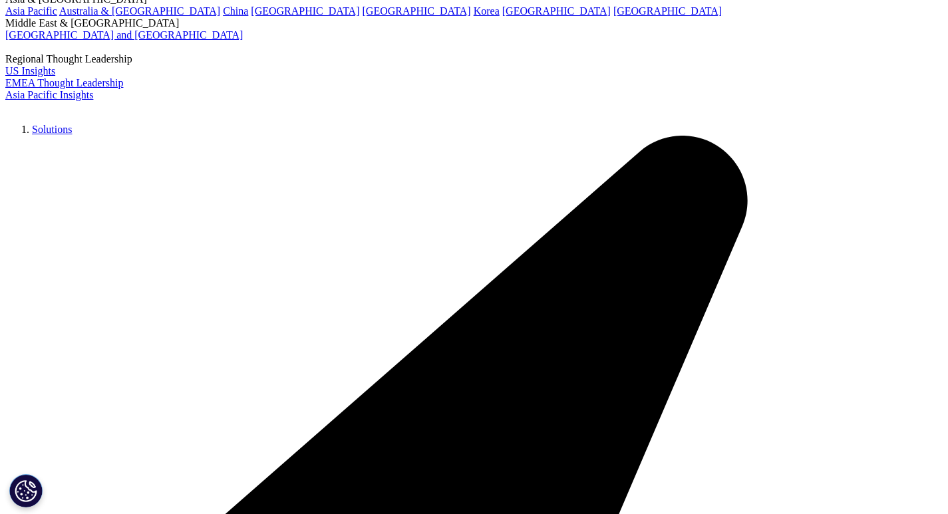 The height and width of the screenshot is (514, 948). What do you see at coordinates (30, 70) in the screenshot?
I see `span: US Insights` at bounding box center [30, 70].